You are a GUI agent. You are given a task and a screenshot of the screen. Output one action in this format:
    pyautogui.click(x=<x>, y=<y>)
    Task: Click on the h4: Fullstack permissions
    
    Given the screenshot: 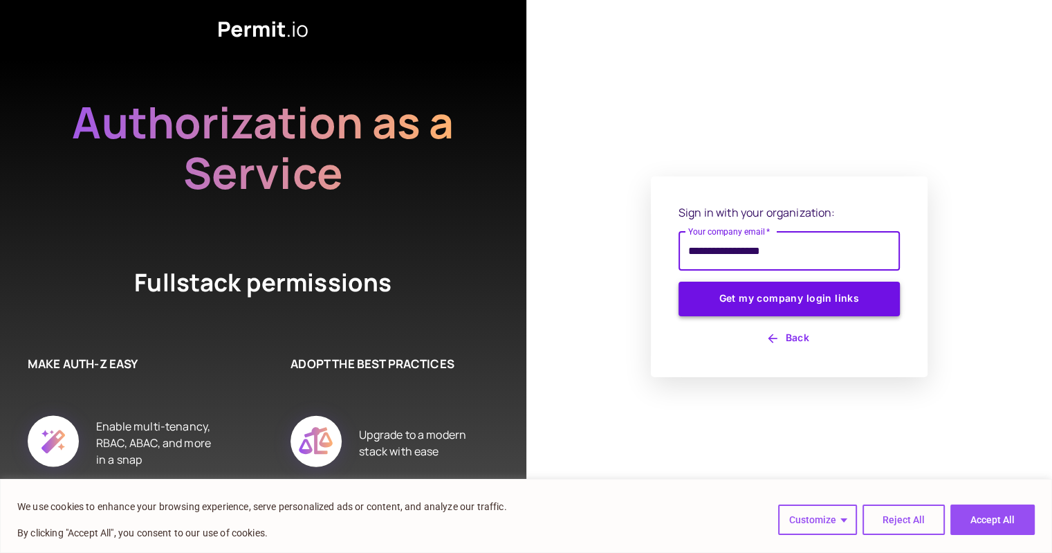 What is the action you would take?
    pyautogui.click(x=263, y=282)
    